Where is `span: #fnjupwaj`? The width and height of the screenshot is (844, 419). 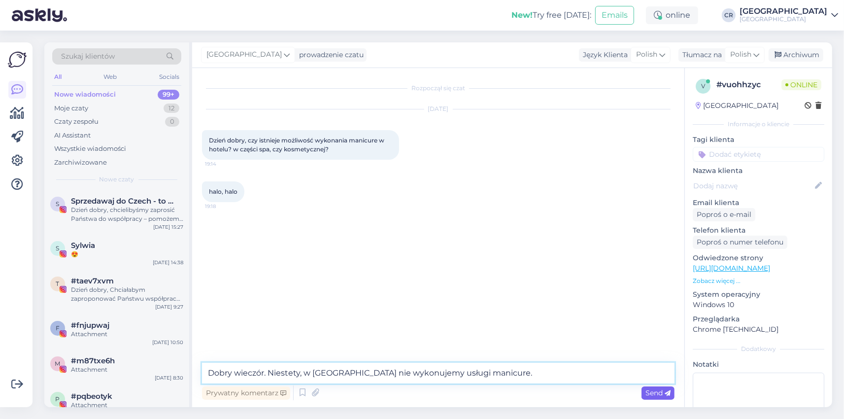
span: #fnjupwaj is located at coordinates (90, 325).